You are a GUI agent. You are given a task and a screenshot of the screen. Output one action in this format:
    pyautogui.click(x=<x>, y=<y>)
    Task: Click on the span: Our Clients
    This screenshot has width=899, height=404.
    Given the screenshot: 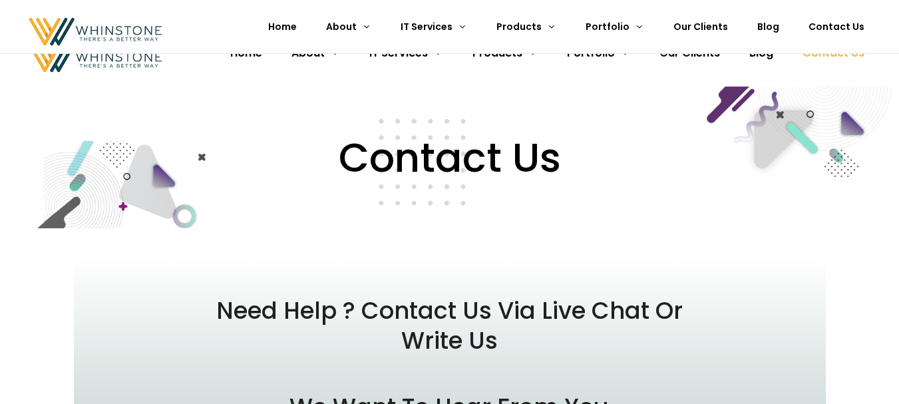 What is the action you would take?
    pyautogui.click(x=701, y=27)
    